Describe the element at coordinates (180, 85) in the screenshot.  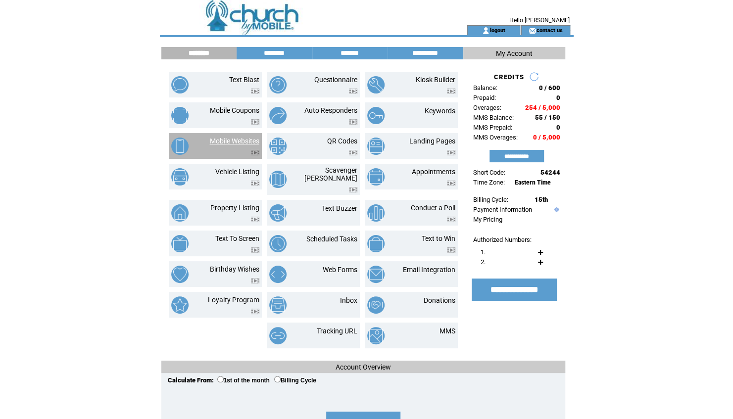
I see `img: text-blast.png` at that location.